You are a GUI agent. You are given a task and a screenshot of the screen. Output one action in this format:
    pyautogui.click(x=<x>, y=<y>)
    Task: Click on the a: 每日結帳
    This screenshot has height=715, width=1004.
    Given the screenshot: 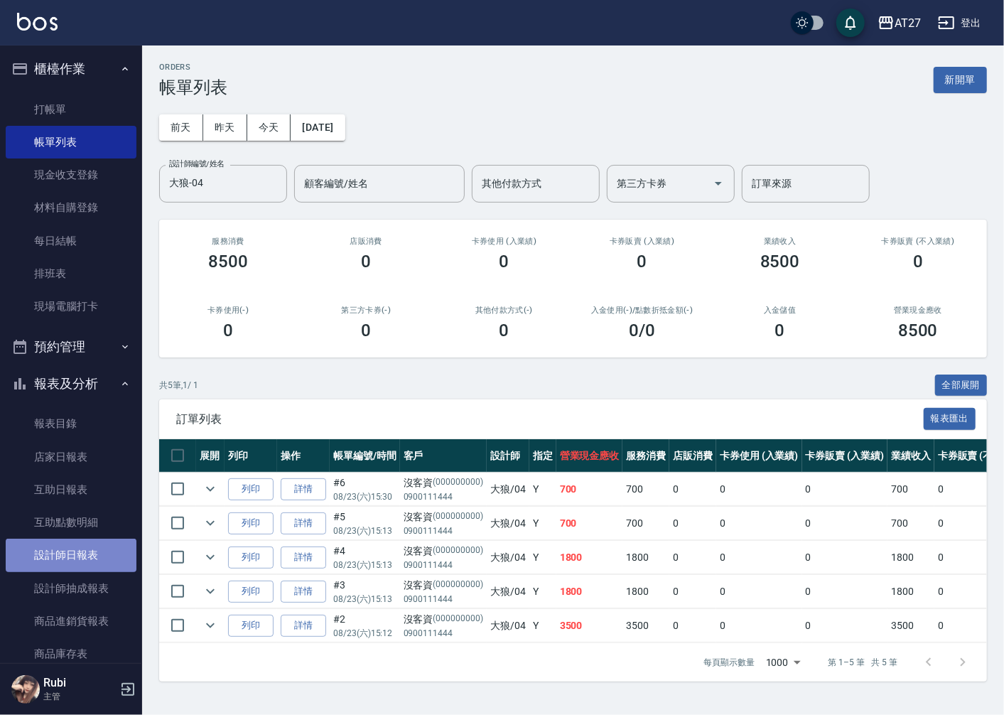 What is the action you would take?
    pyautogui.click(x=71, y=241)
    